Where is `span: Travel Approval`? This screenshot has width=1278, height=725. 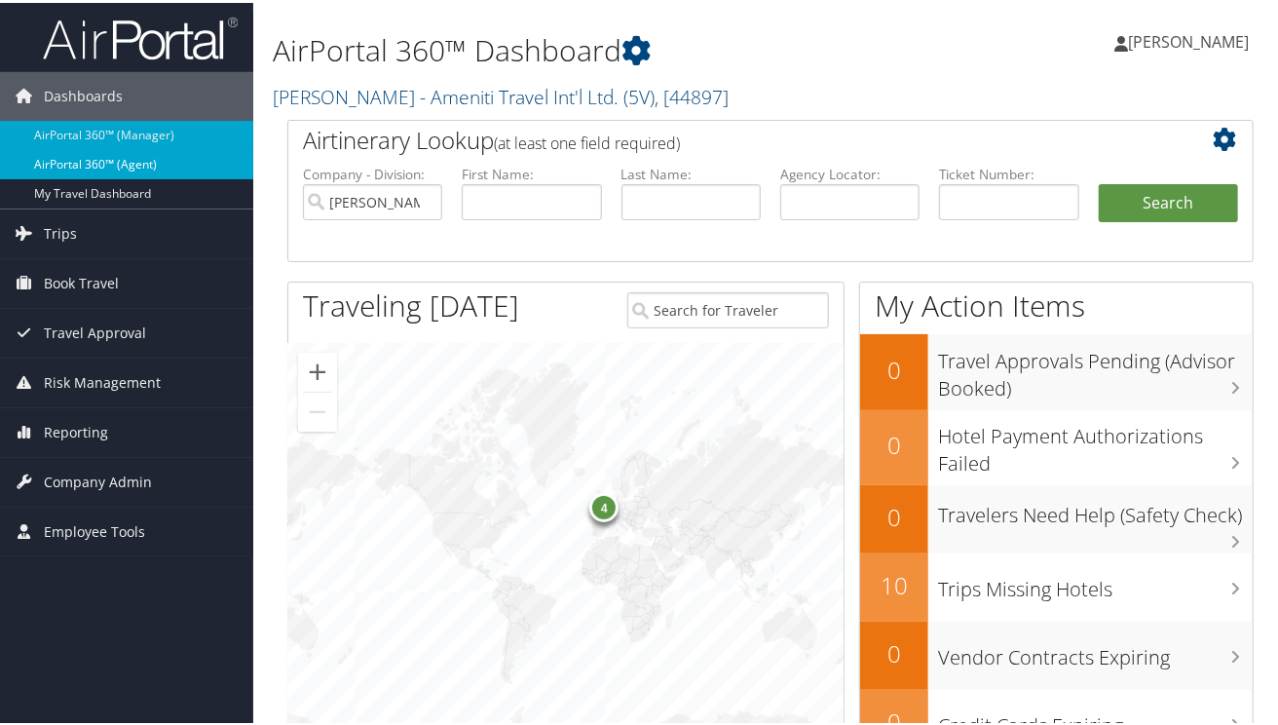 span: Travel Approval is located at coordinates (94, 330).